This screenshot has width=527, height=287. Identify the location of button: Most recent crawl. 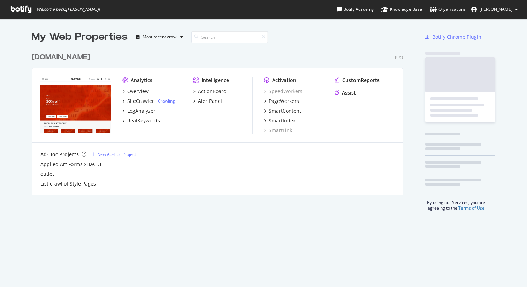
(159, 37).